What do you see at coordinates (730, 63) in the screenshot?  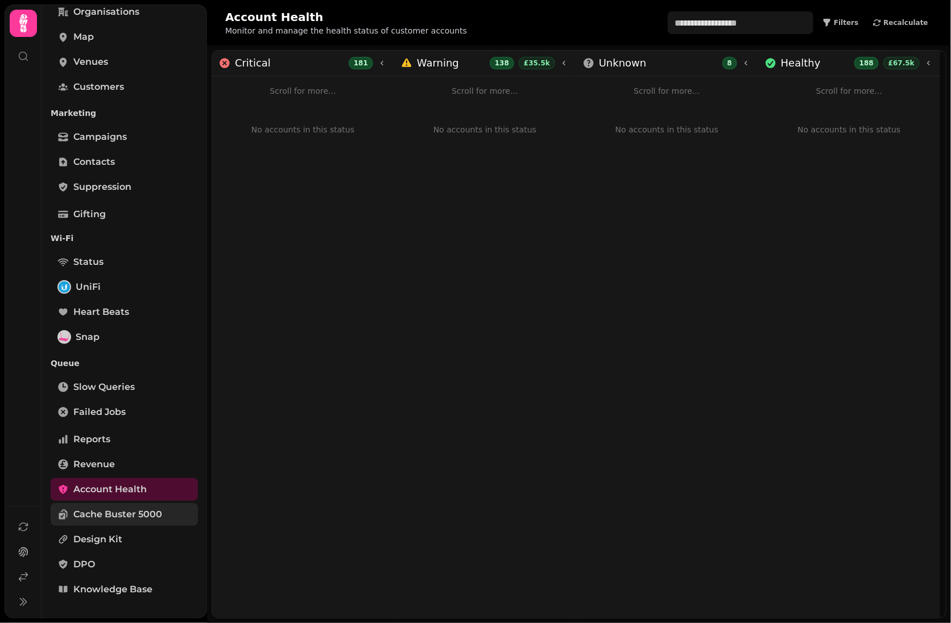 I see `div: 8` at bounding box center [730, 63].